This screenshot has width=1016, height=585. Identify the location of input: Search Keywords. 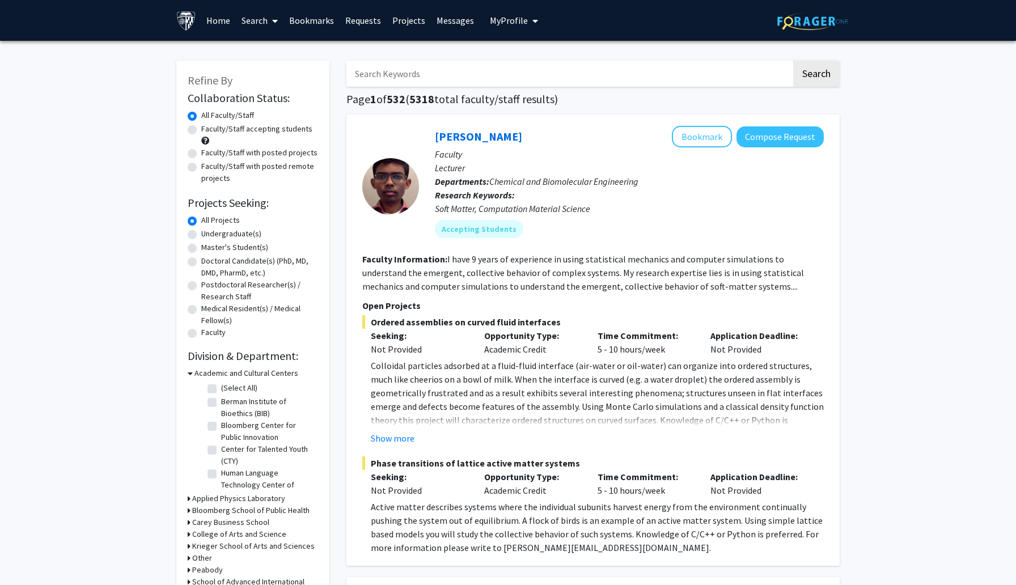
(569, 74).